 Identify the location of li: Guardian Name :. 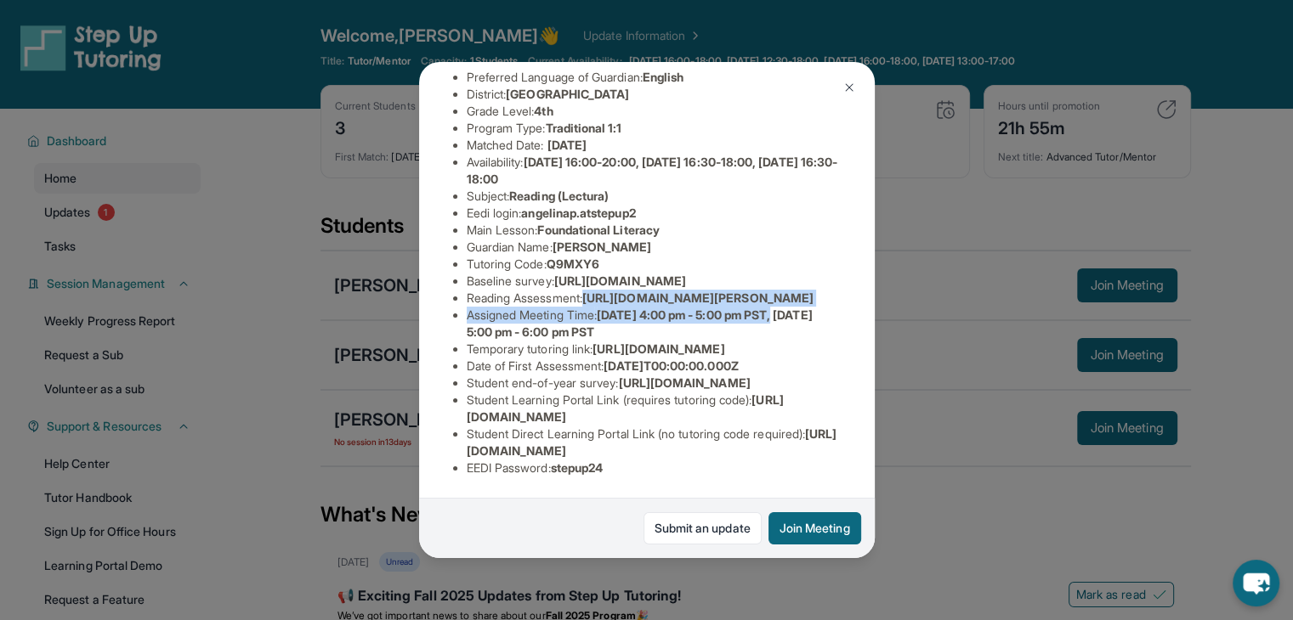
(654, 247).